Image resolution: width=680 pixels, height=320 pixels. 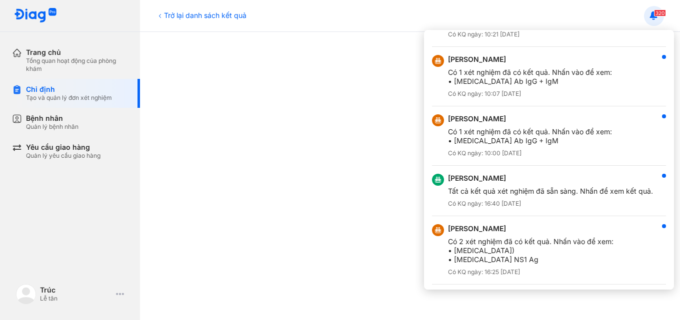 I want to click on div: Trang chủ, so click(x=77, y=52).